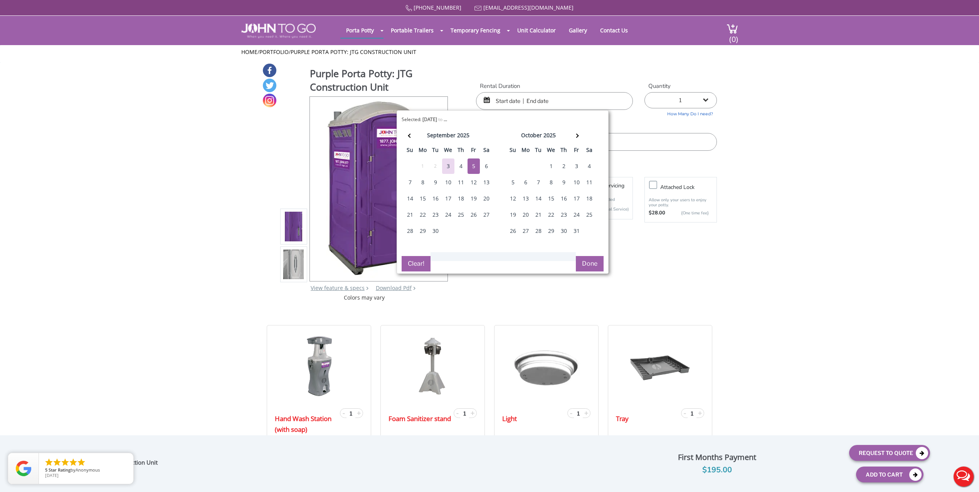 This screenshot has width=979, height=492. What do you see at coordinates (614, 30) in the screenshot?
I see `a: Contact Us` at bounding box center [614, 30].